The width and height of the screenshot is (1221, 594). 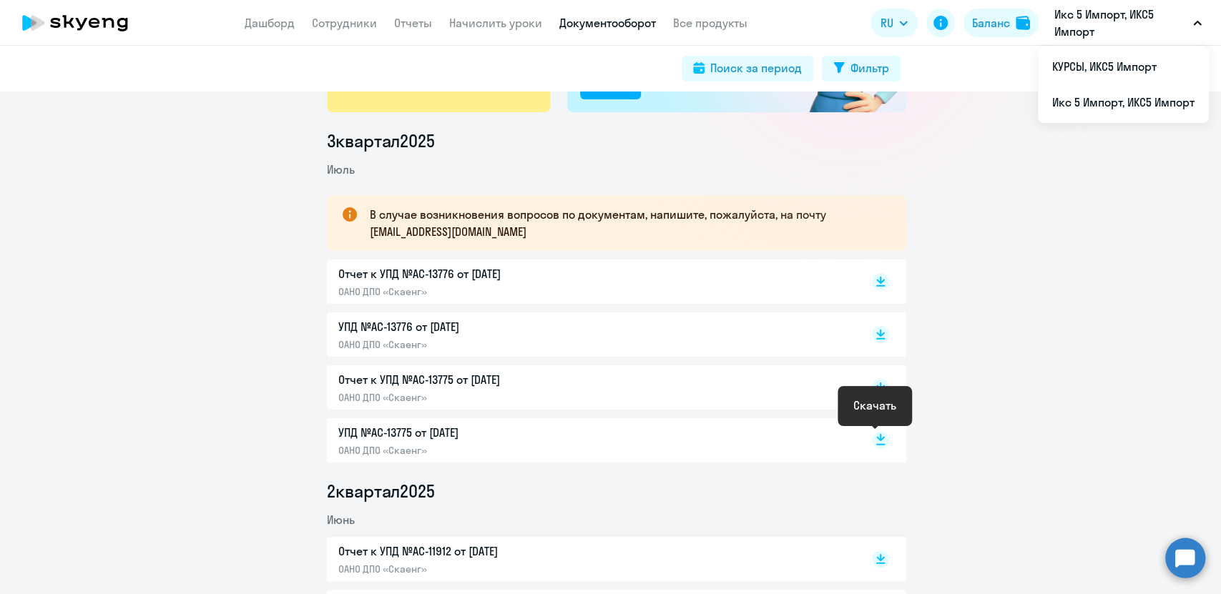 What do you see at coordinates (991, 23) in the screenshot?
I see `div: Баланс` at bounding box center [991, 23].